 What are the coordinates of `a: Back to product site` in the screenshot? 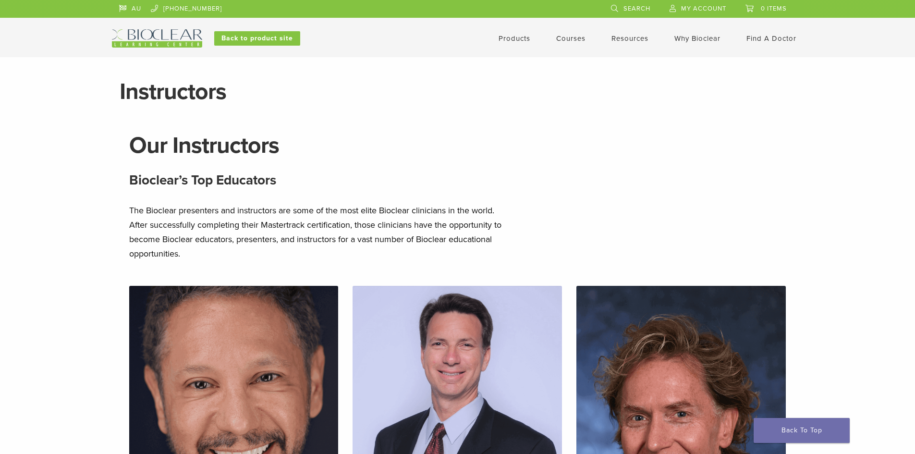 It's located at (257, 38).